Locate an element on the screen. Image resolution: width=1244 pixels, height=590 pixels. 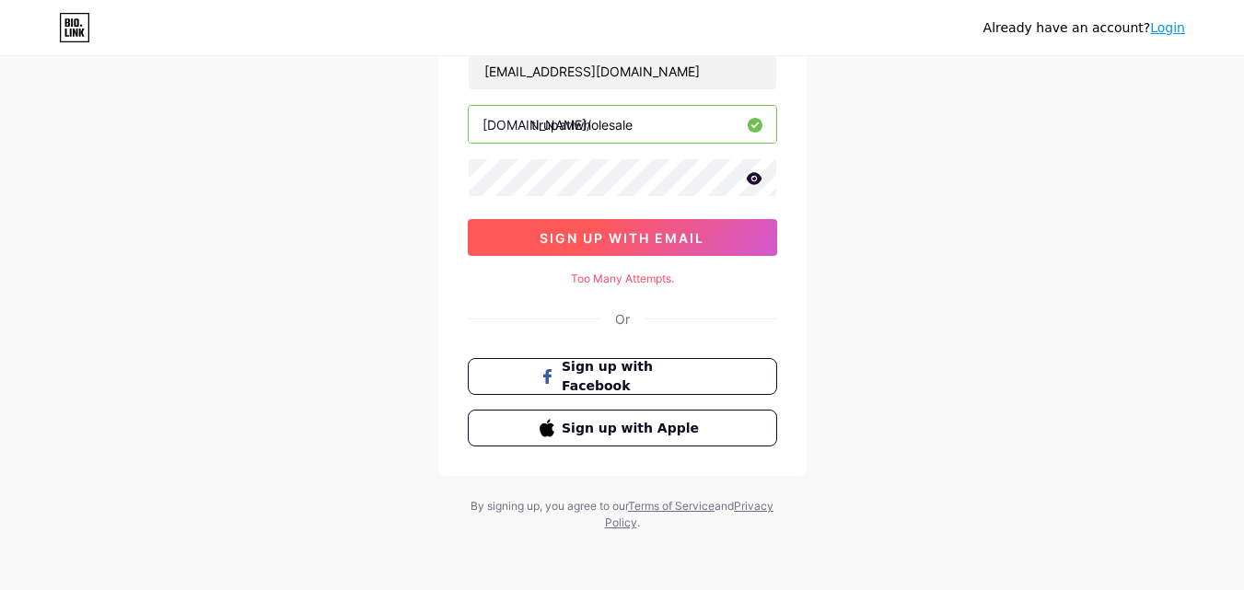
span: Sign up with Facebook is located at coordinates (633, 377).